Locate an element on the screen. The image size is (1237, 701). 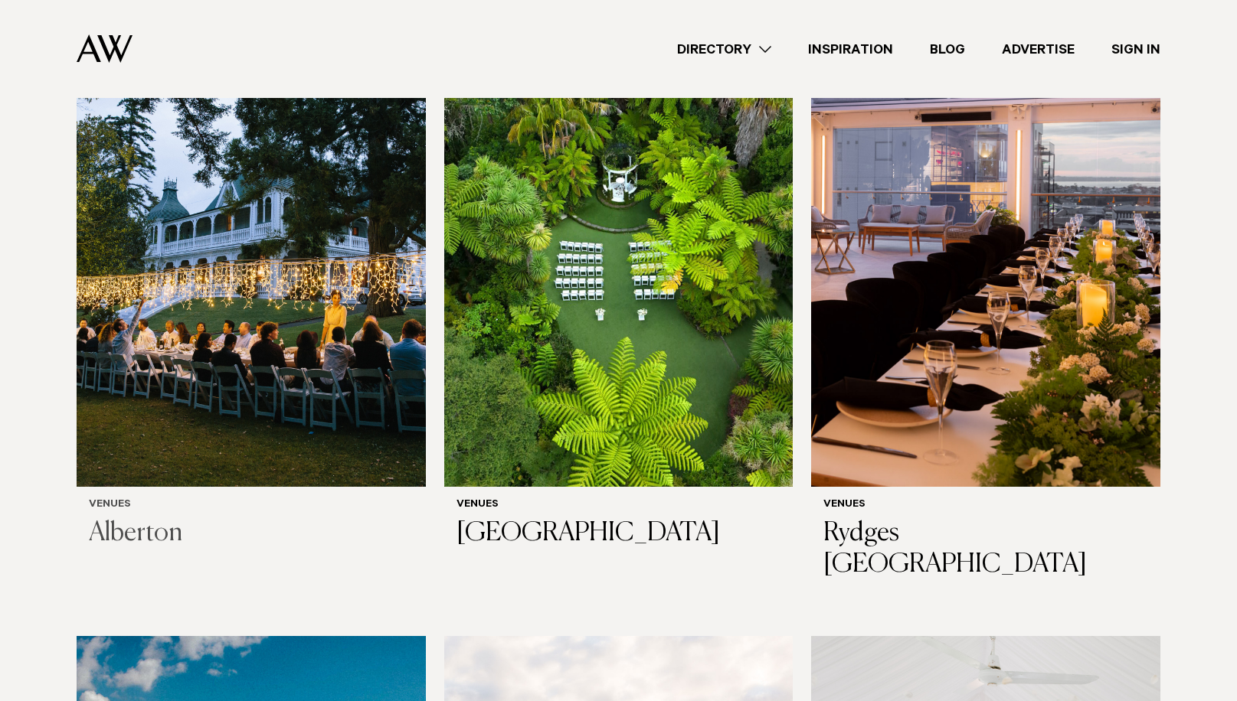
a: Fairy lights wedding reception Venues Alberton is located at coordinates (251, 290).